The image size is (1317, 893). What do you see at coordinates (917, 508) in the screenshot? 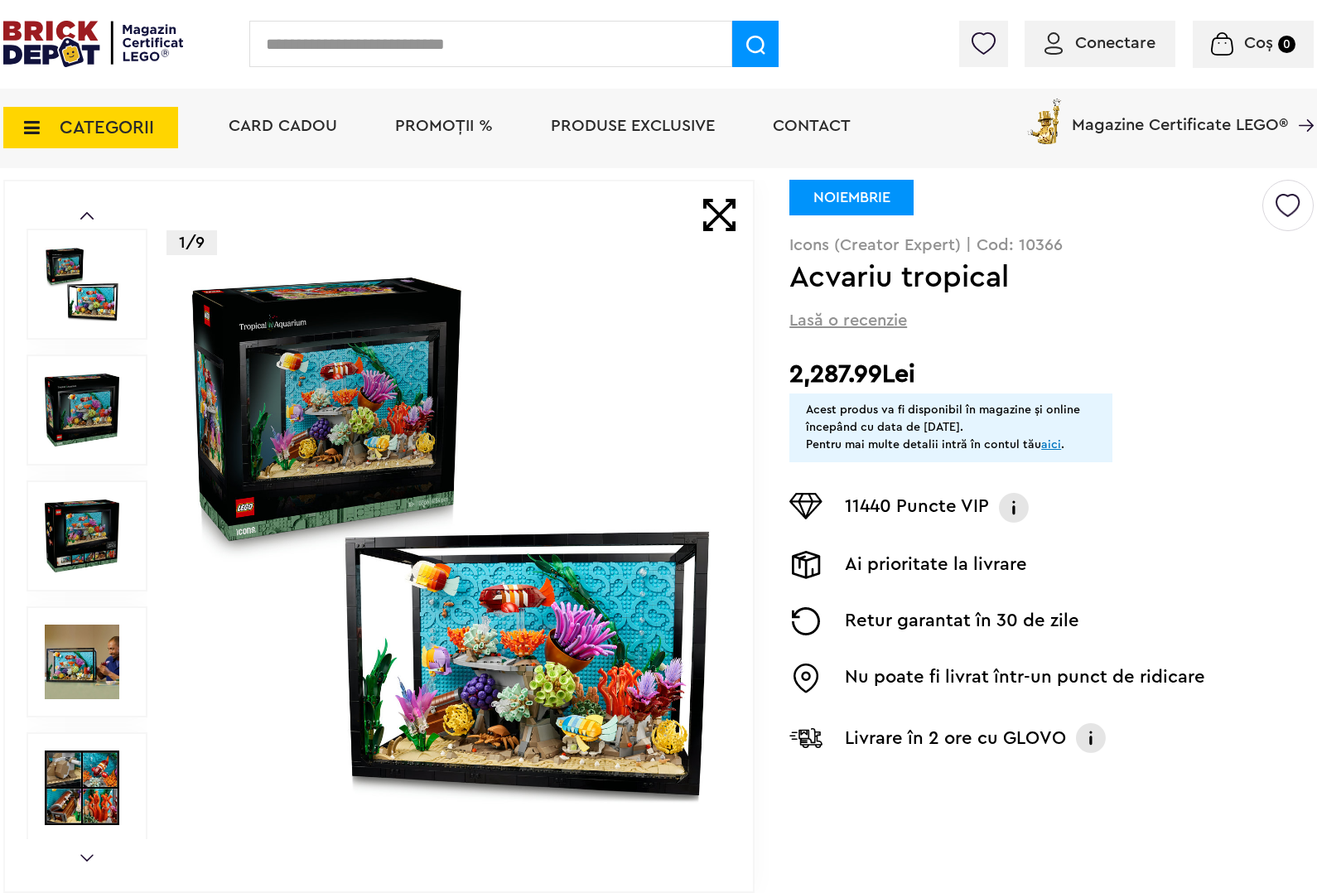
I see `p: 11440 Puncte VIP` at bounding box center [917, 508].